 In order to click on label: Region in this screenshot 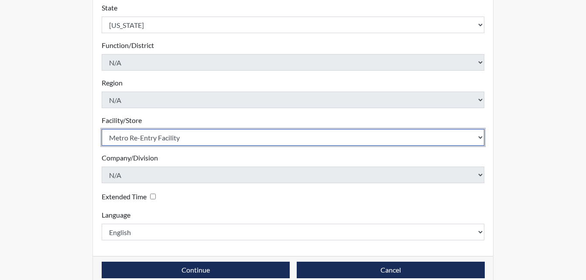, I will do `click(112, 83)`.